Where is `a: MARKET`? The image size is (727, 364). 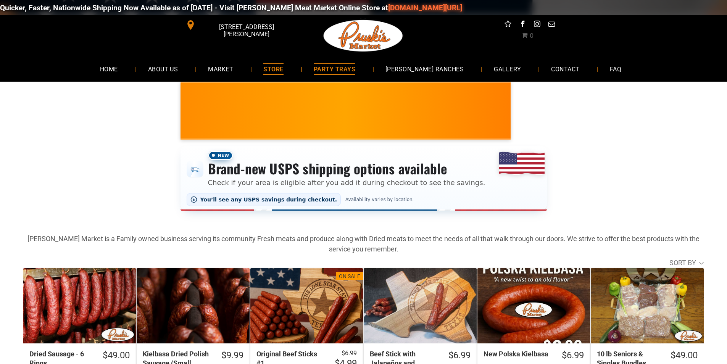 a: MARKET is located at coordinates (221, 69).